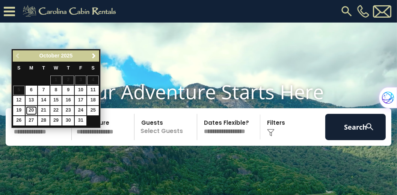 The image size is (397, 195). What do you see at coordinates (56, 90) in the screenshot?
I see `a: 8` at bounding box center [56, 90].